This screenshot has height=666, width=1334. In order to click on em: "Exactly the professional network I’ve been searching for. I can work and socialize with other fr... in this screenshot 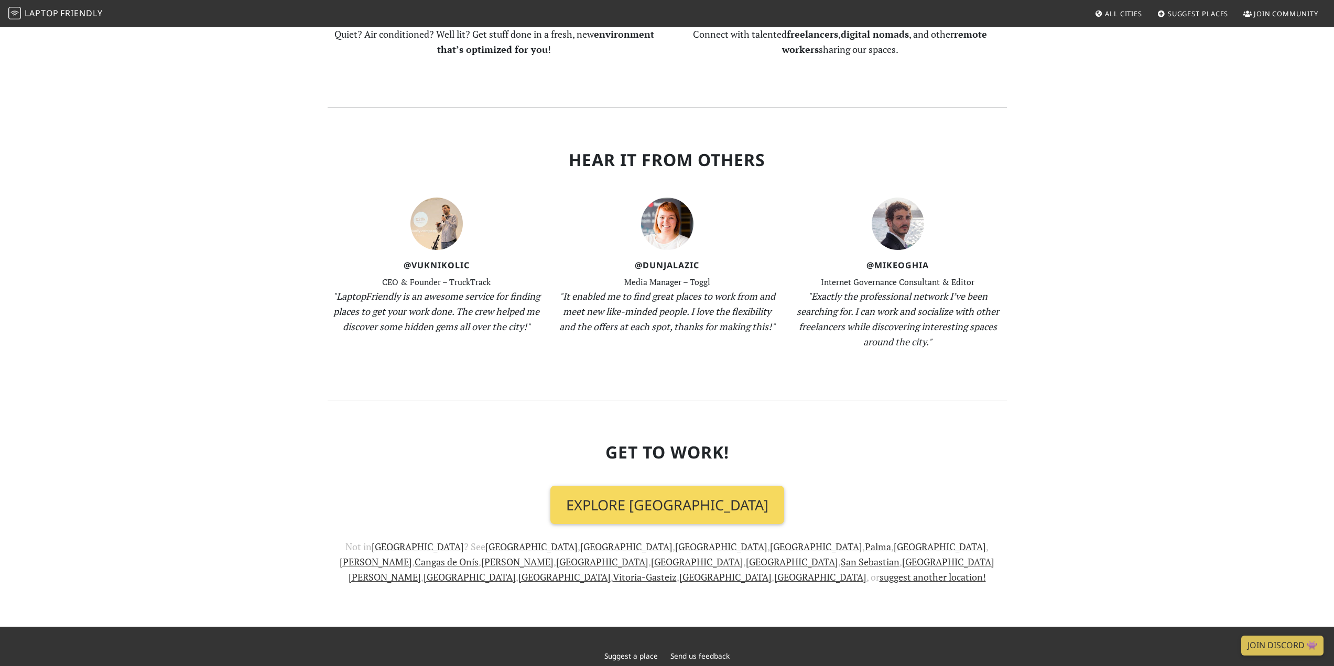, I will do `click(898, 319)`.